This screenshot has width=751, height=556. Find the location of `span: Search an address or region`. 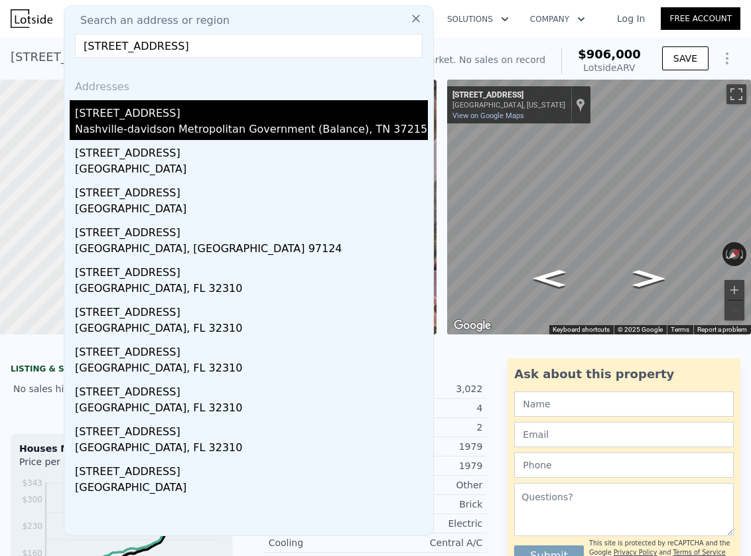

span: Search an address or region is located at coordinates (149, 21).